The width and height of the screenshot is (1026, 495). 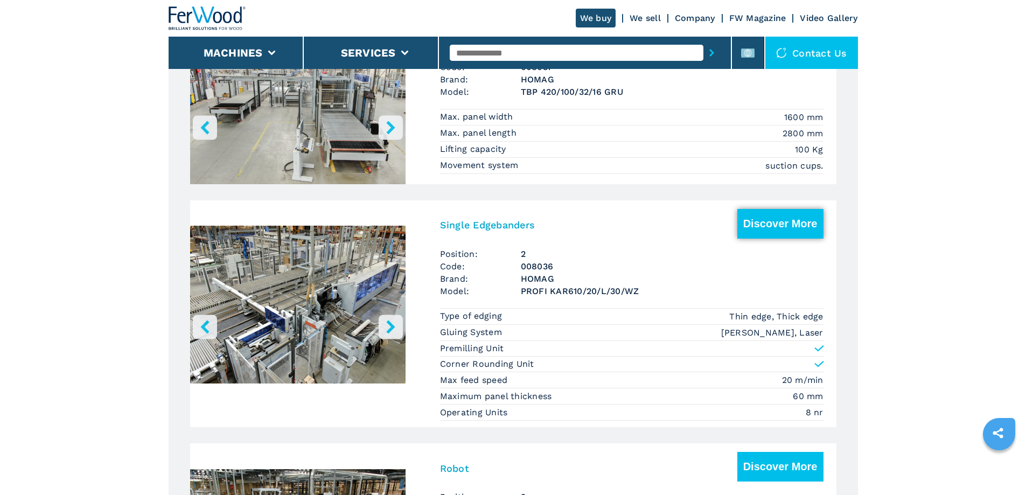 What do you see at coordinates (802, 380) in the screenshot?
I see `em: 20 m/min` at bounding box center [802, 380].